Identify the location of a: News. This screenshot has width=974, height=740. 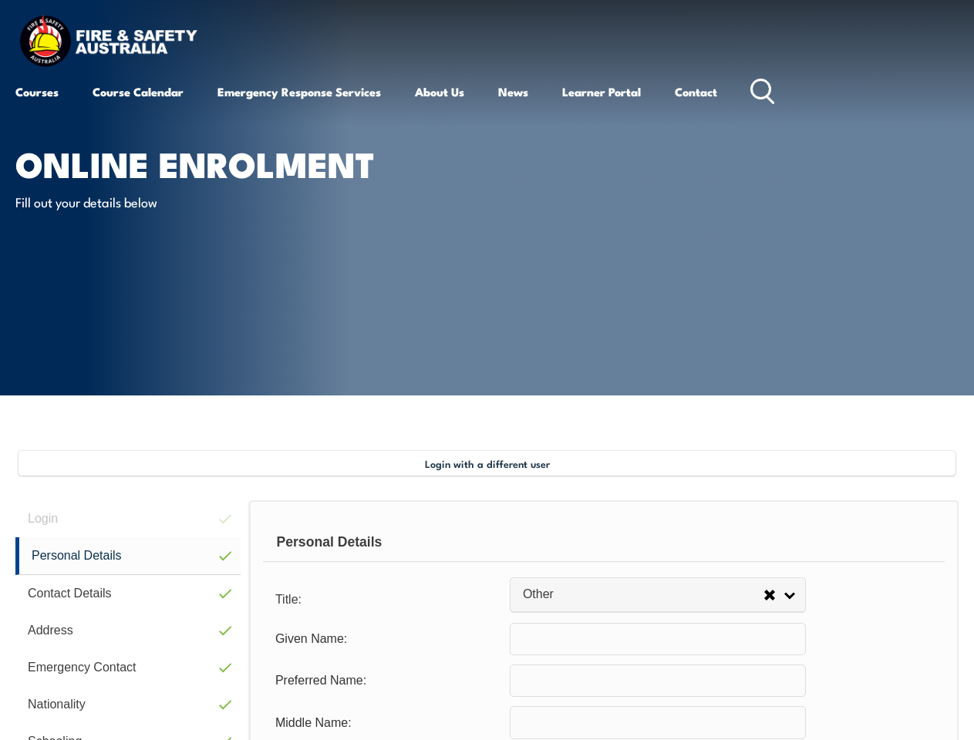
(513, 92).